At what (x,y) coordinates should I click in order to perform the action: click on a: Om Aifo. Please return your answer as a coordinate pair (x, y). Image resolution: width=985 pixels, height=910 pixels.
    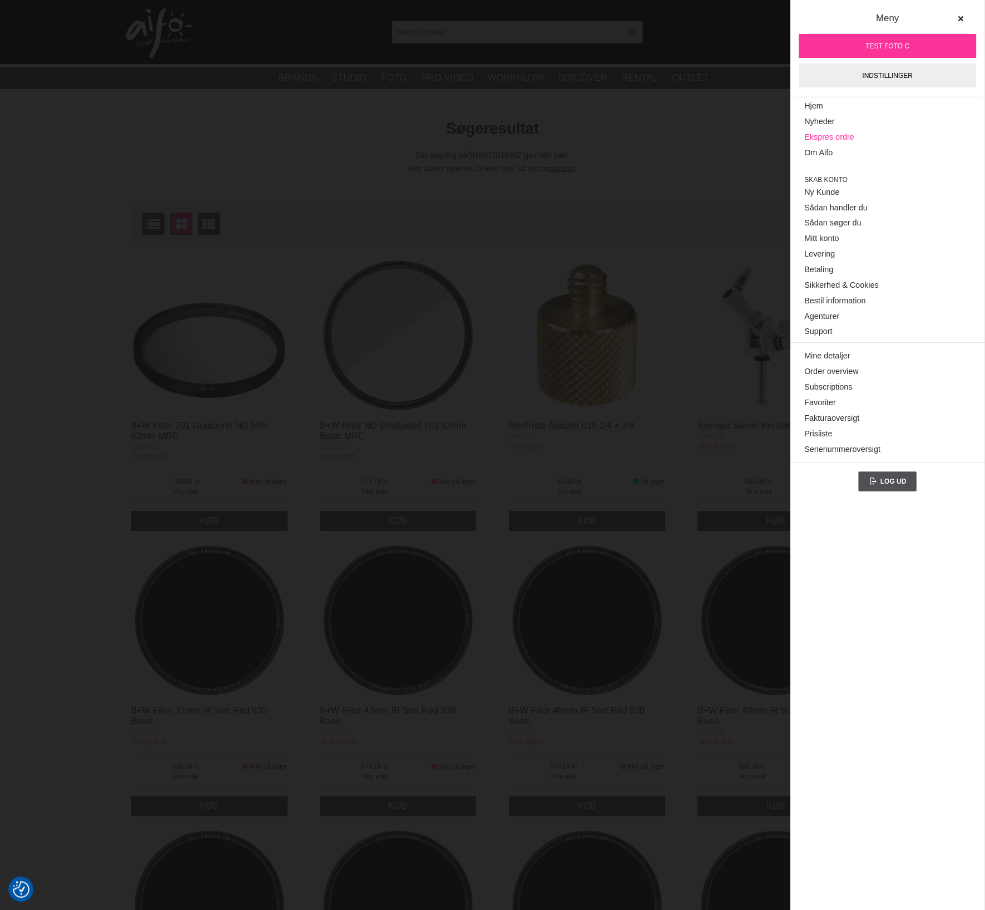
    Looking at the image, I should click on (887, 153).